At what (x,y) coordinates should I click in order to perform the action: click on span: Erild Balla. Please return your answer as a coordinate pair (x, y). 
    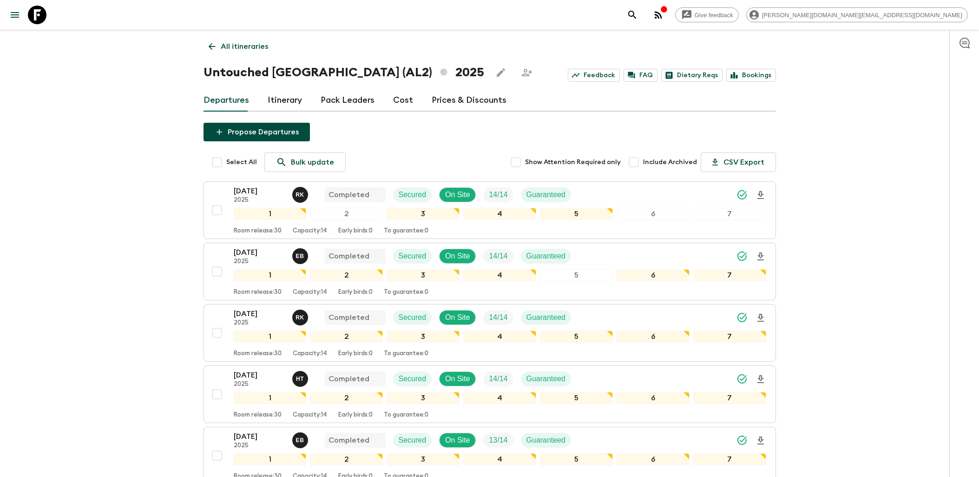
    Looking at the image, I should click on (301, 255).